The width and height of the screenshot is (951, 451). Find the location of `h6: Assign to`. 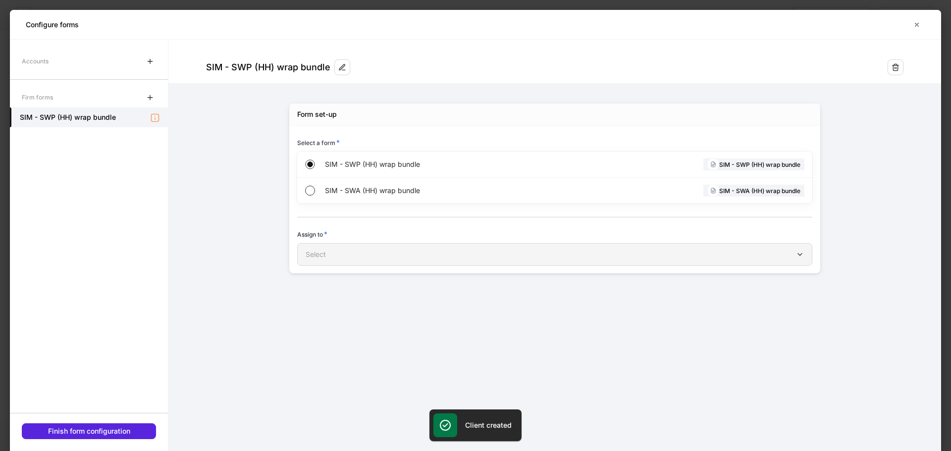

h6: Assign to is located at coordinates (312, 234).